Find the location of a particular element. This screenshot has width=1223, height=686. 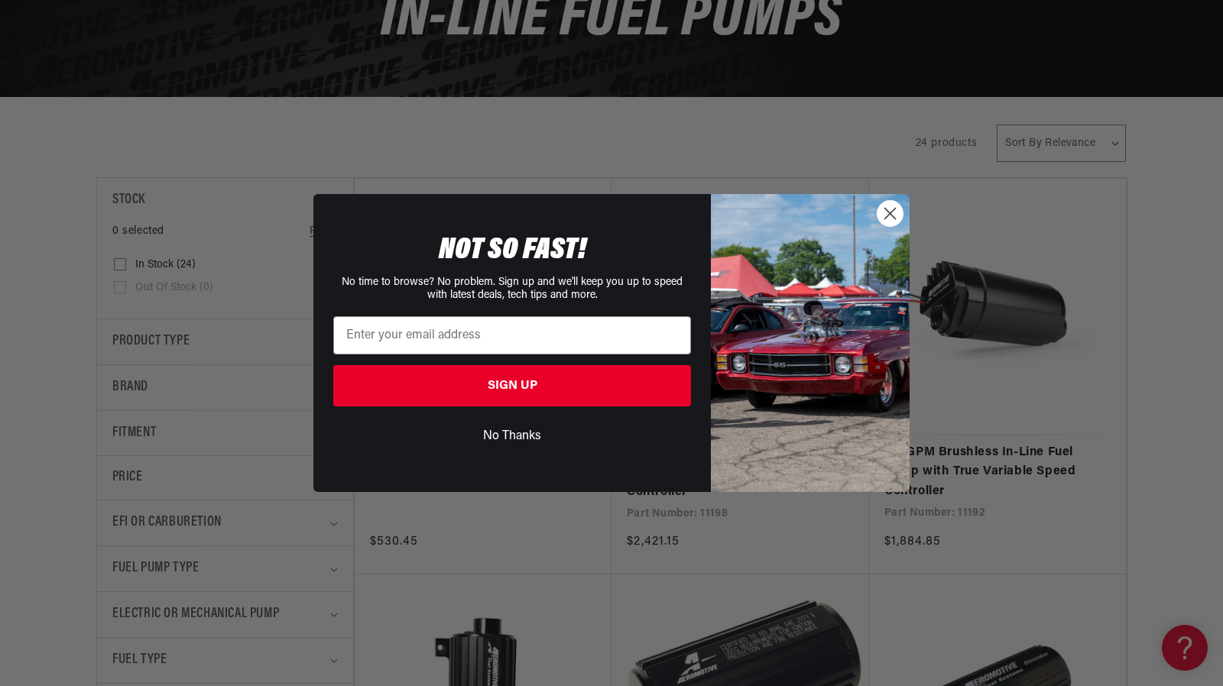

span: No time to browse? No problem. Sign up and we'll keep you up to speed with latest deals, tech tip... is located at coordinates (512, 289).